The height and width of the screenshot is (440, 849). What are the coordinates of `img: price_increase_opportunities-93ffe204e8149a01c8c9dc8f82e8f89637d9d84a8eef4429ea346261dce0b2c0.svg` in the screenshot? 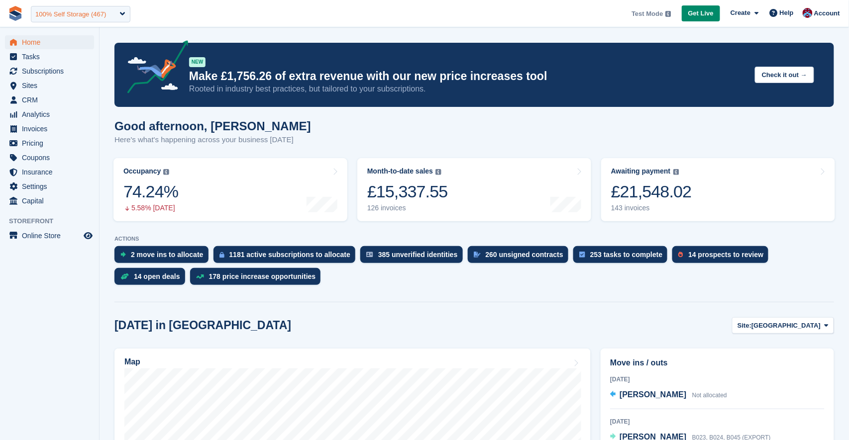 It's located at (200, 277).